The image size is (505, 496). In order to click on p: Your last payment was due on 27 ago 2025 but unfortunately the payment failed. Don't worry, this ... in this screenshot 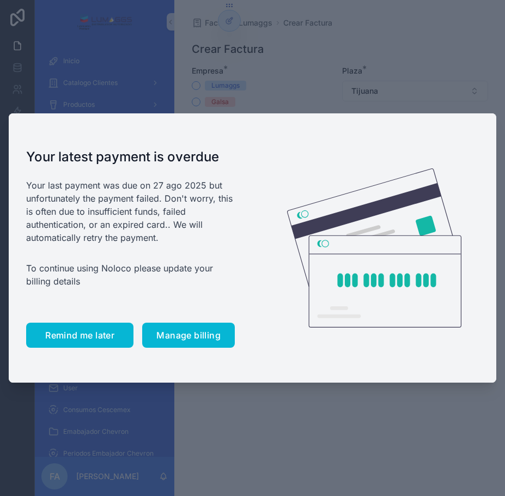, I will do `click(130, 211)`.